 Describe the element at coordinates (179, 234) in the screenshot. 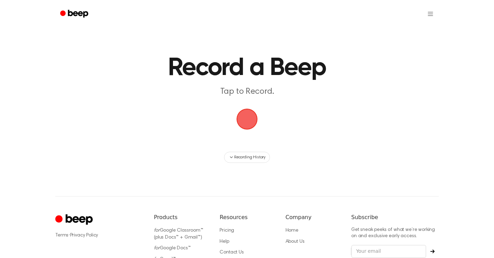

I see `a: forGoogle Classroom™ (plus Docs™ + Gmail™)` at that location.